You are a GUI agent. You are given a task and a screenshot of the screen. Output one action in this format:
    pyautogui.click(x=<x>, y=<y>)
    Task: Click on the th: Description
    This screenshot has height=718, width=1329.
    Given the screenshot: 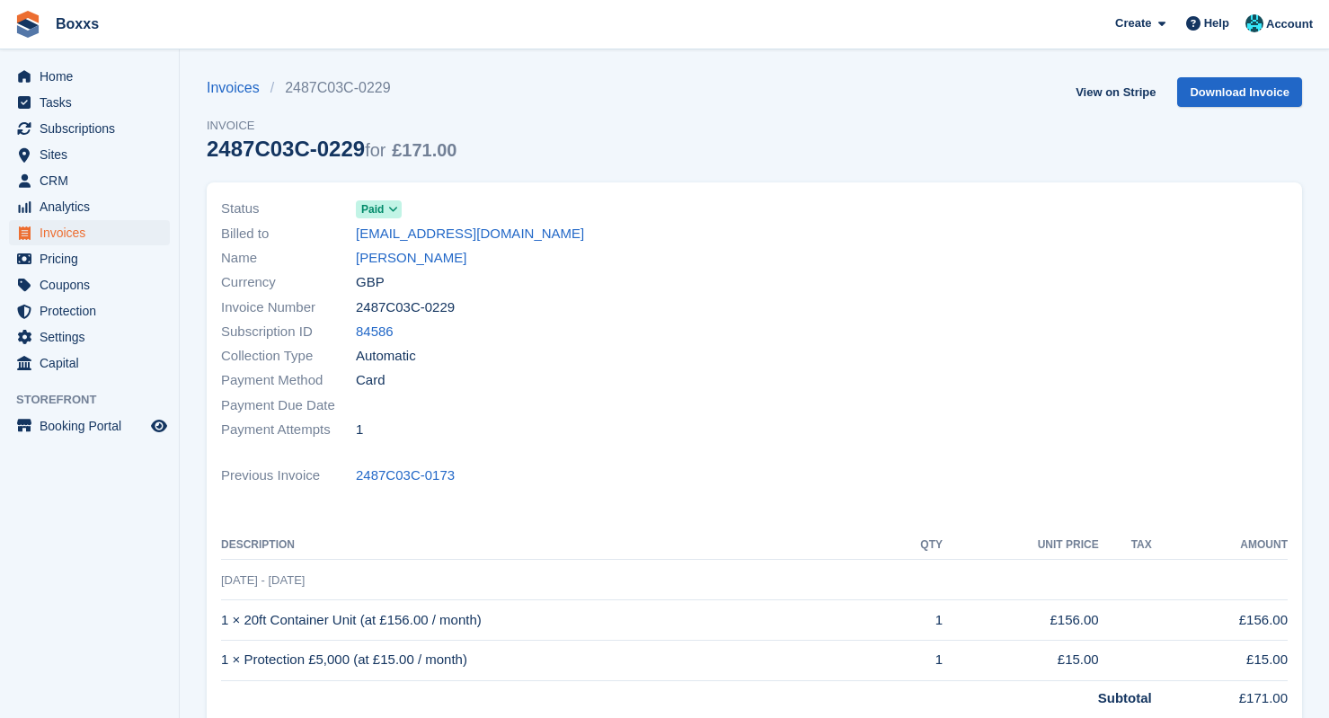 What is the action you would take?
    pyautogui.click(x=554, y=546)
    